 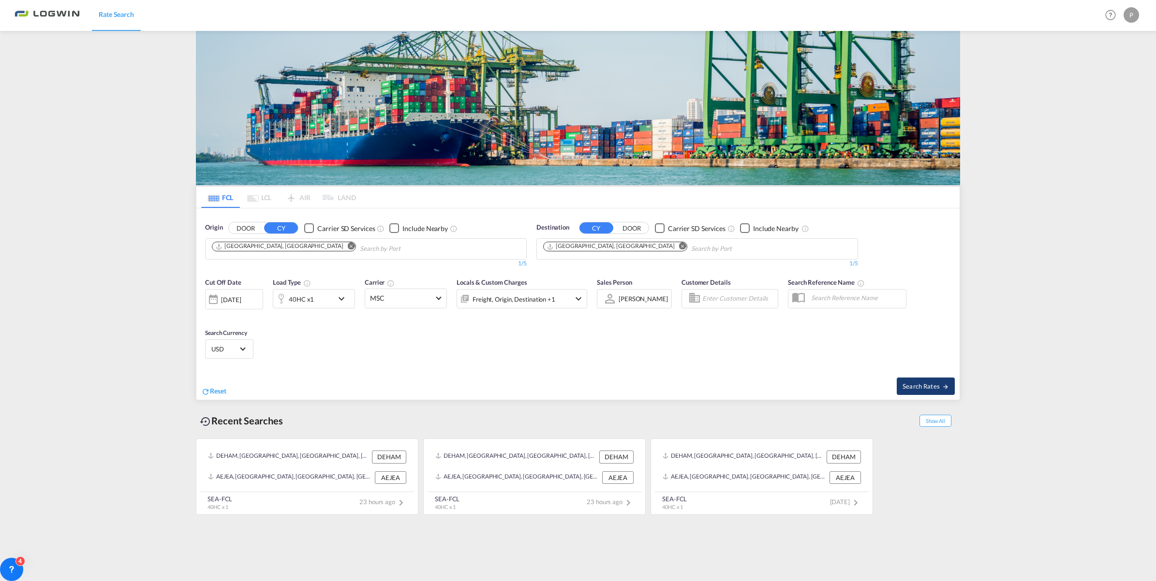 What do you see at coordinates (116, 14) in the screenshot?
I see `span: Rate Search` at bounding box center [116, 14].